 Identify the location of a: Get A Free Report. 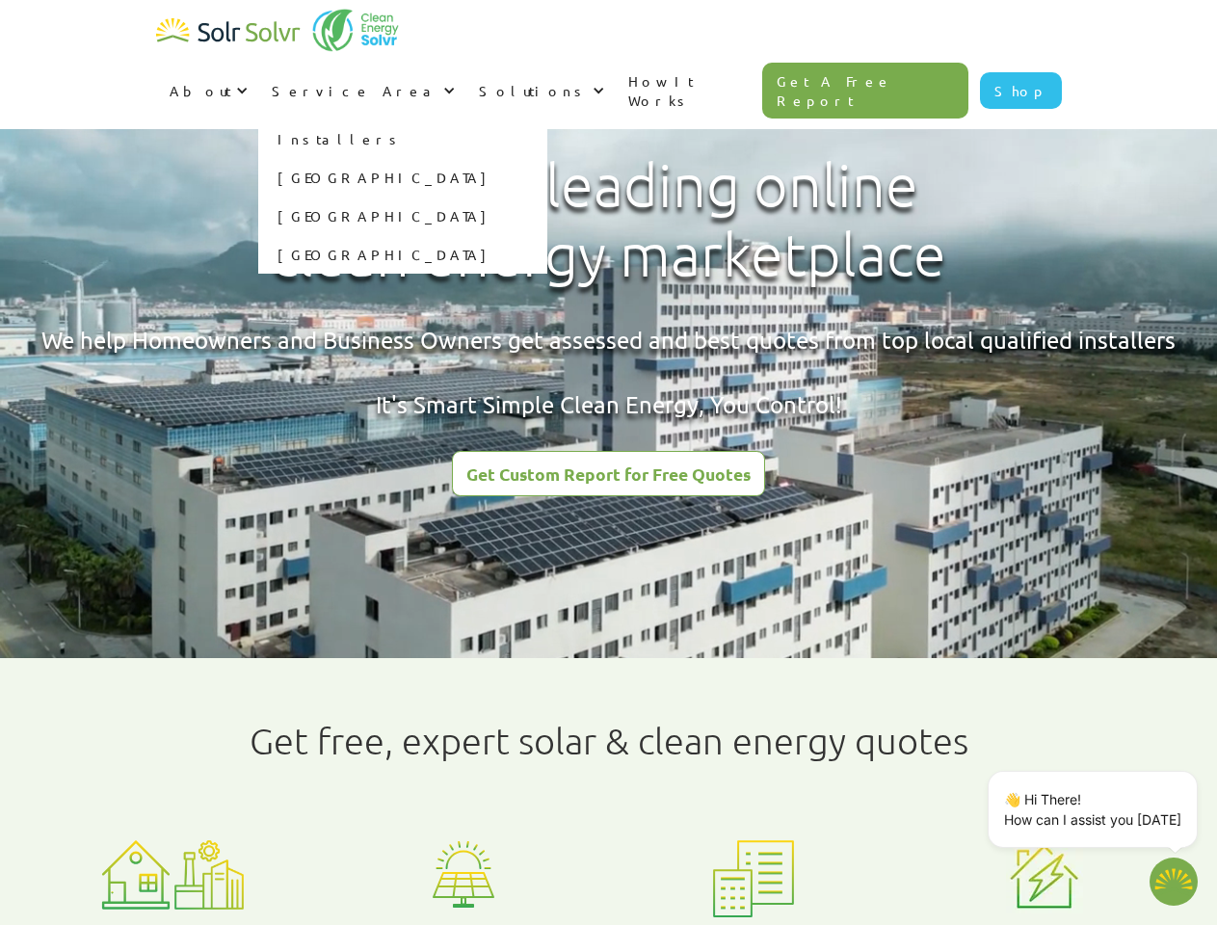
(865, 91).